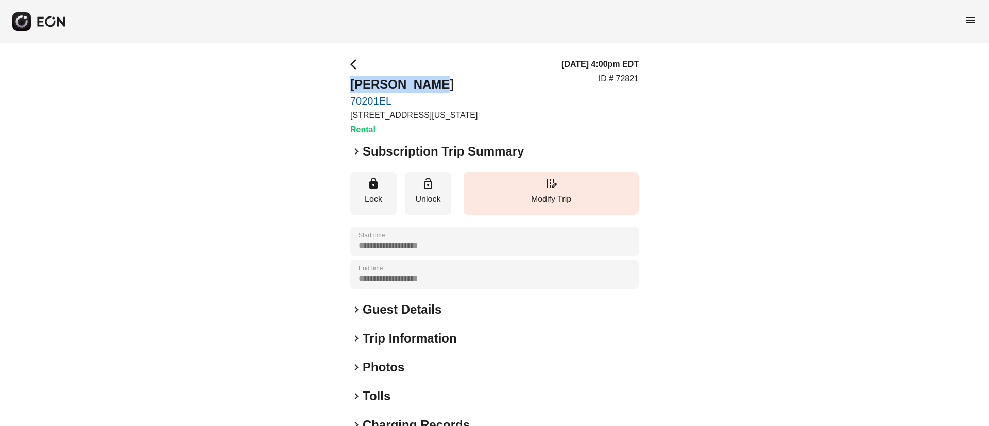 The height and width of the screenshot is (426, 989). Describe the element at coordinates (551, 193) in the screenshot. I see `button: Modify Trip` at that location.